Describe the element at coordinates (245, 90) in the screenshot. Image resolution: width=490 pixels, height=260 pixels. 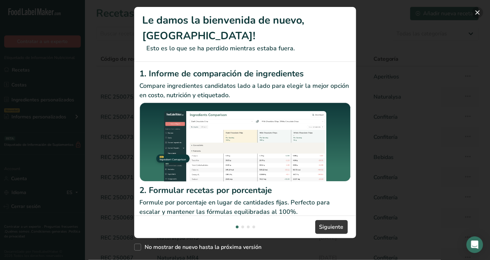
I see `p: Compare ingredientes candidatos lado a lado para elegir la mejor opción en costo, nutrición y eti...` at that location.